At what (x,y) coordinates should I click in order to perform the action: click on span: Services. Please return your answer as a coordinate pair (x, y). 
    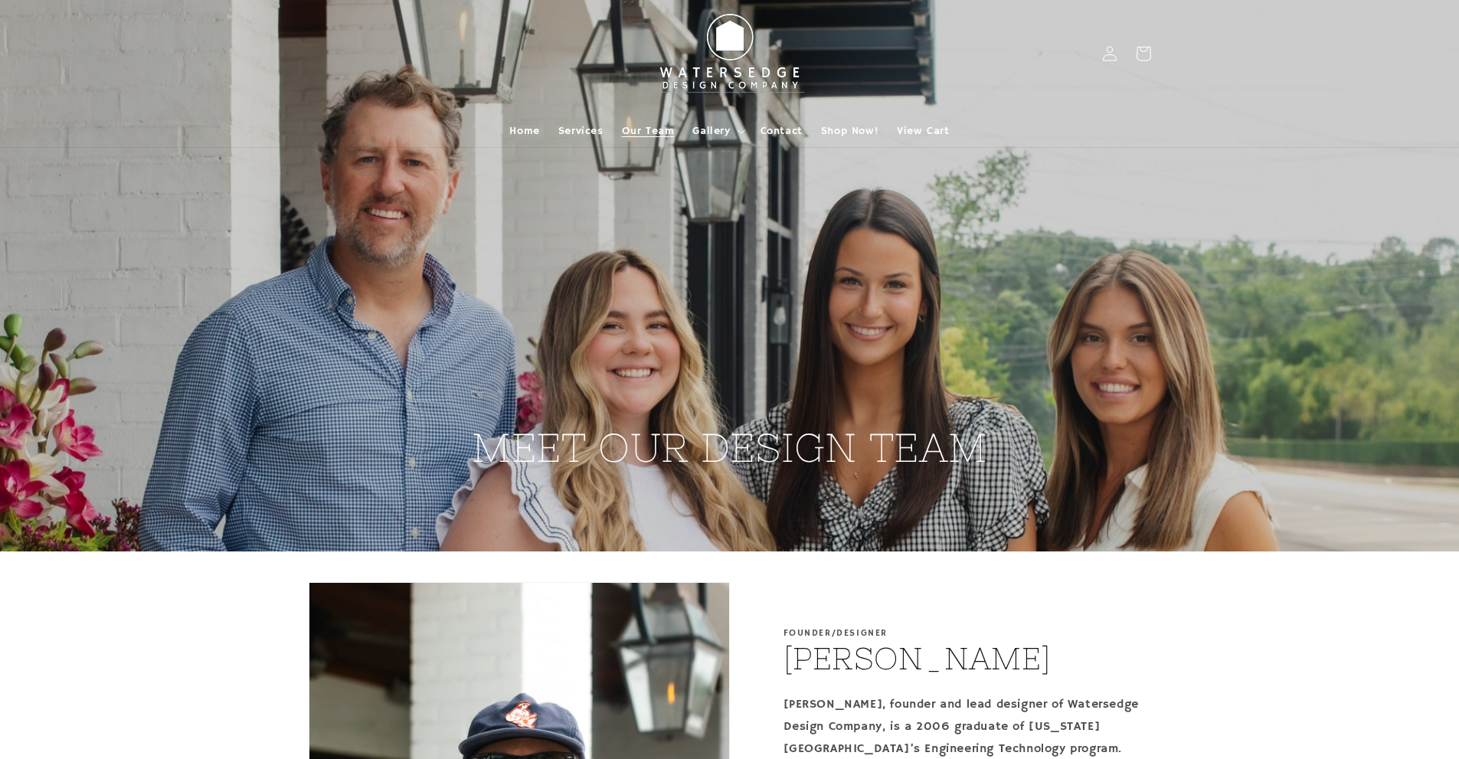
    Looking at the image, I should click on (580, 131).